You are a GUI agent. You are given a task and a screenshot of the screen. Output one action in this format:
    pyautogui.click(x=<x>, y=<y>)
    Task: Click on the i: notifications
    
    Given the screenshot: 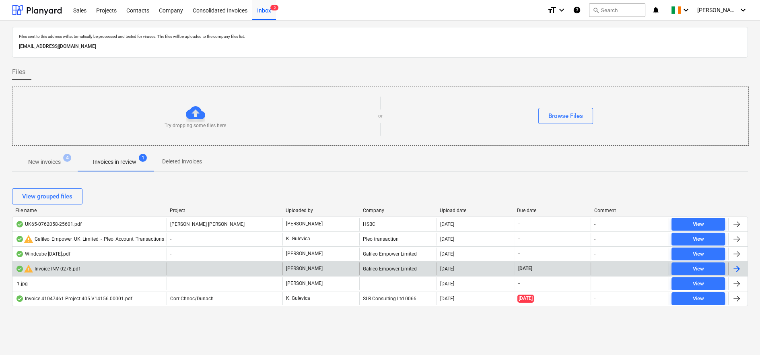 What is the action you would take?
    pyautogui.click(x=656, y=10)
    